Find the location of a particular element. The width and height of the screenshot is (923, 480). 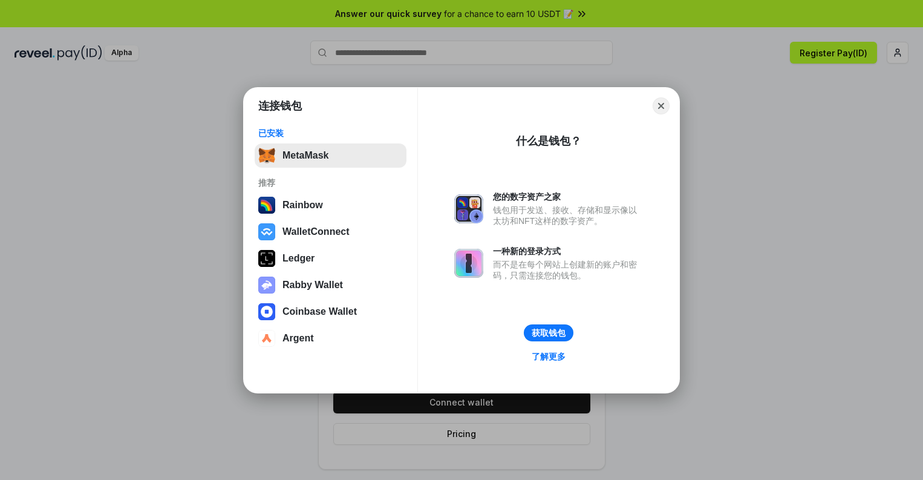

button: Close is located at coordinates (661, 106).